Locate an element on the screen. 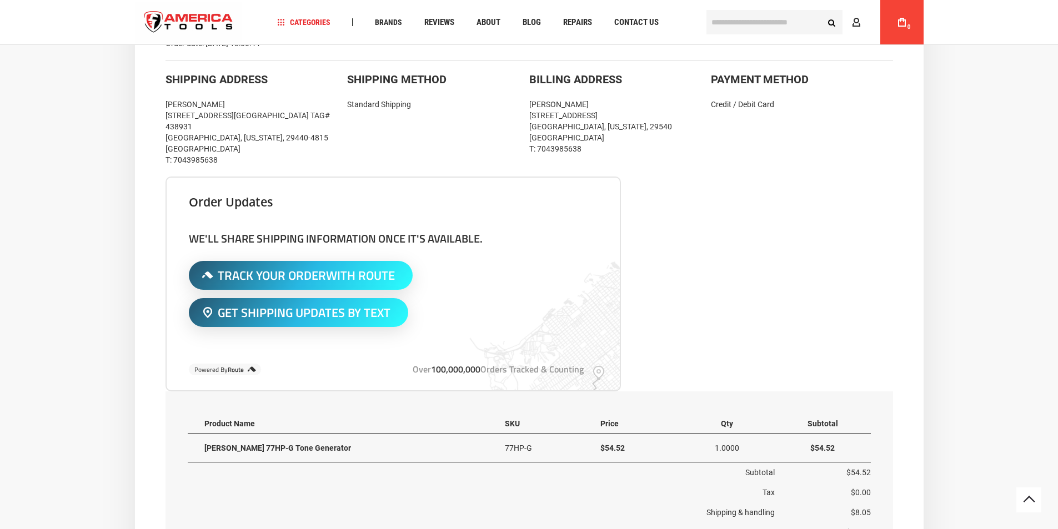  span: With Route is located at coordinates (360, 275).